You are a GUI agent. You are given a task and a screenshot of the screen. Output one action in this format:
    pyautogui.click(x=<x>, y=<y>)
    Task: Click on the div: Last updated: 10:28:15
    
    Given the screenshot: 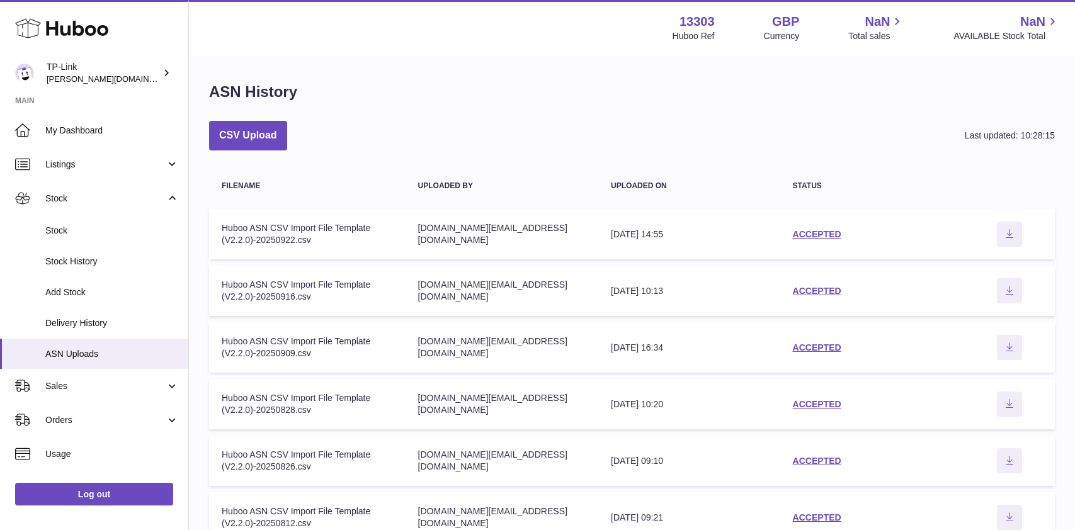 What is the action you would take?
    pyautogui.click(x=1009, y=135)
    